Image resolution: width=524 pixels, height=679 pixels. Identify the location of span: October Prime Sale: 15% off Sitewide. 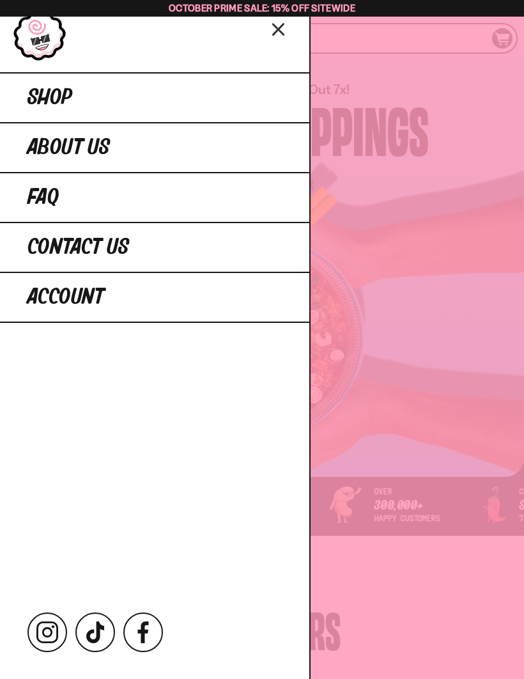
(262, 8).